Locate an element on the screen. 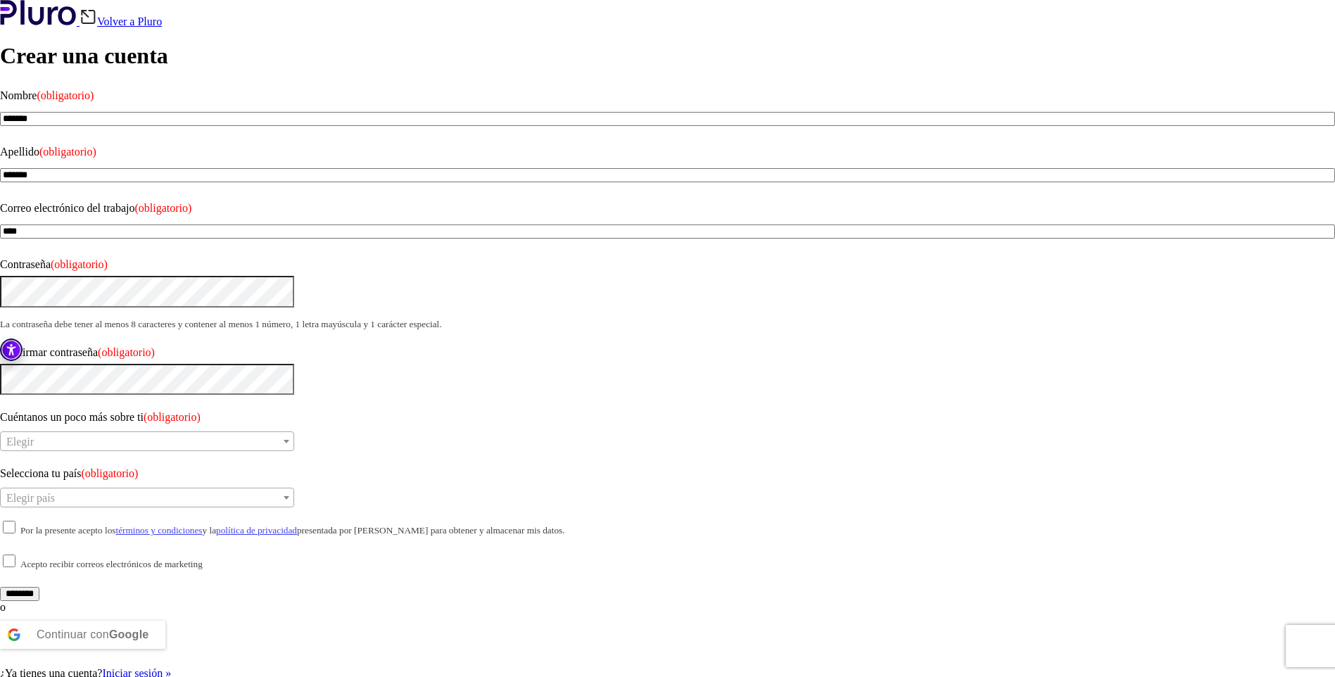  a: política de privacidad is located at coordinates (256, 530).